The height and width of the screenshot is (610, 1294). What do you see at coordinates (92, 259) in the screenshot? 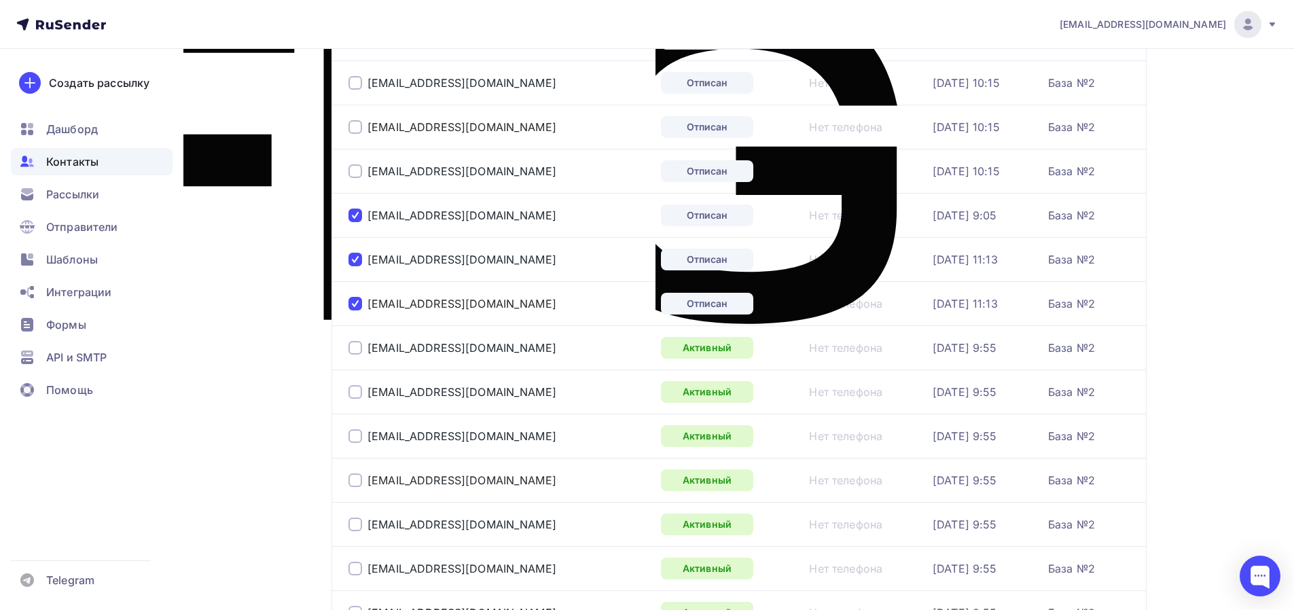
I see `a: Шаблоны` at bounding box center [92, 259].